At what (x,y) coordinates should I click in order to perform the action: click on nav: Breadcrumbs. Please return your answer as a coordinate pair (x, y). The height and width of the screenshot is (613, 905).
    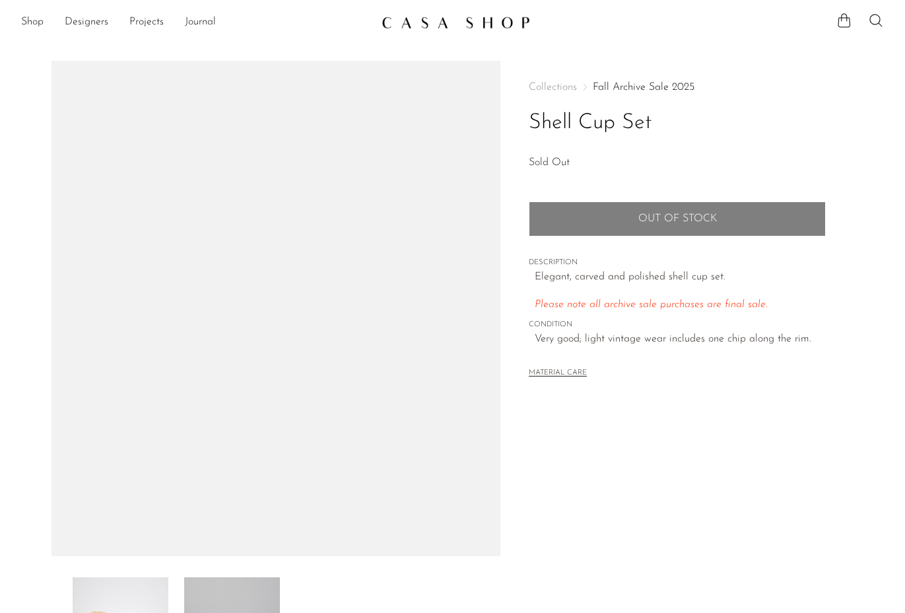
    Looking at the image, I should click on (678, 87).